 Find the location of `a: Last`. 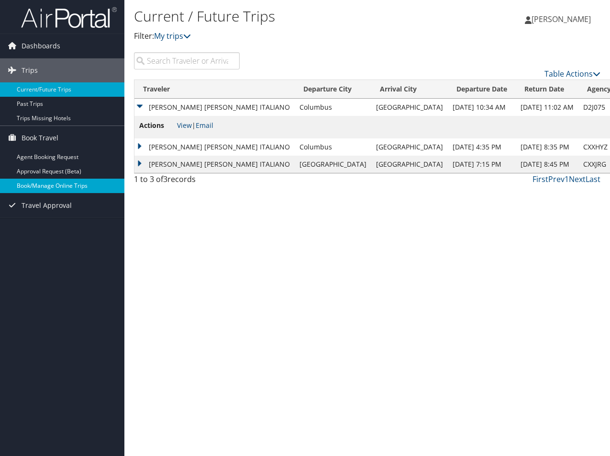

a: Last is located at coordinates (593, 179).